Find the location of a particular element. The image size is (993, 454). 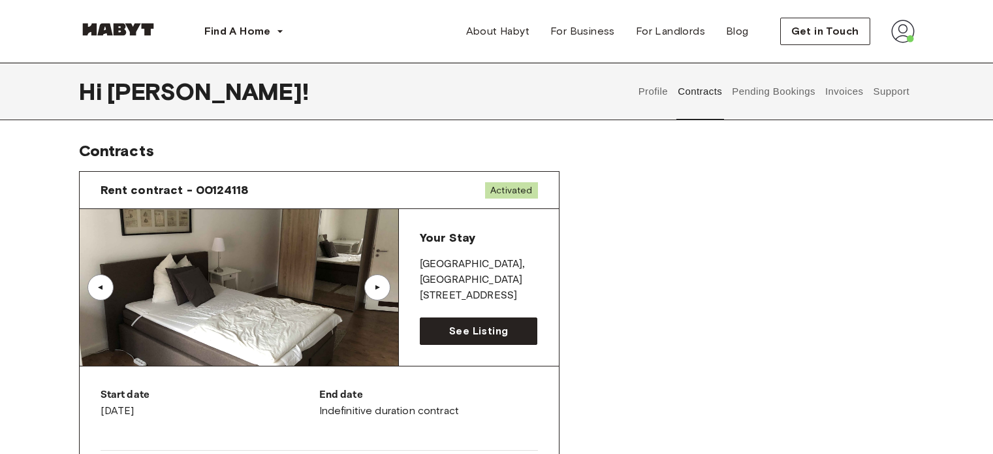

button: Invoices is located at coordinates (844, 91).